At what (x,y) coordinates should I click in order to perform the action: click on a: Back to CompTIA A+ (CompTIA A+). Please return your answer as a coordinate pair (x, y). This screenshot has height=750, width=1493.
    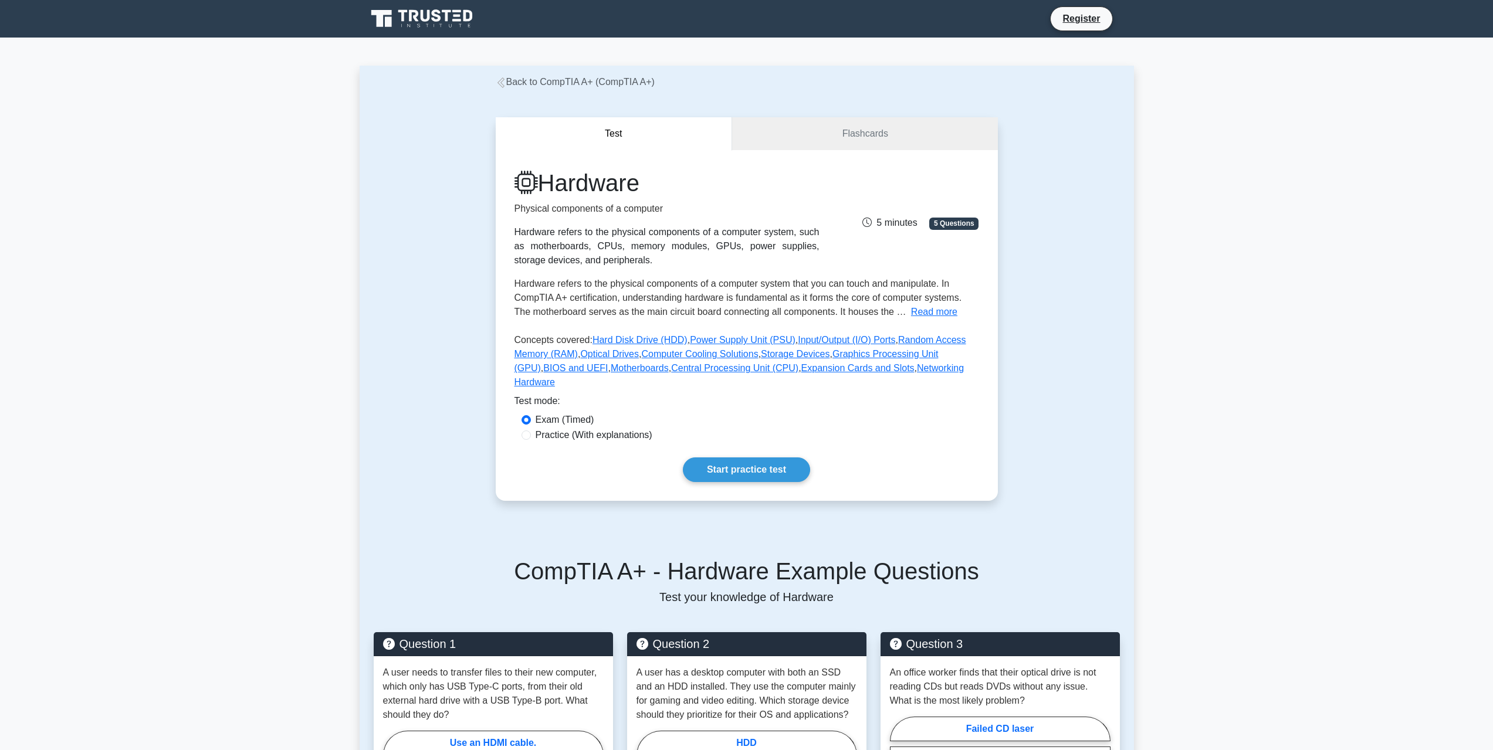
    Looking at the image, I should click on (575, 82).